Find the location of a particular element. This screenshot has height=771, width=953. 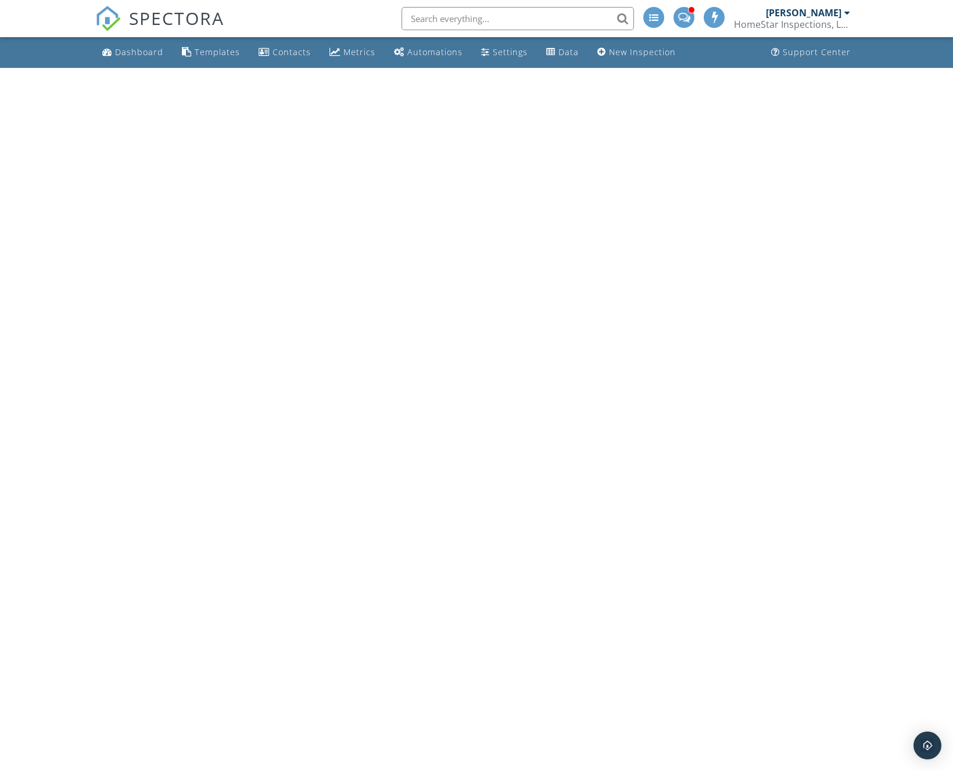

div: Support Center is located at coordinates (816, 52).